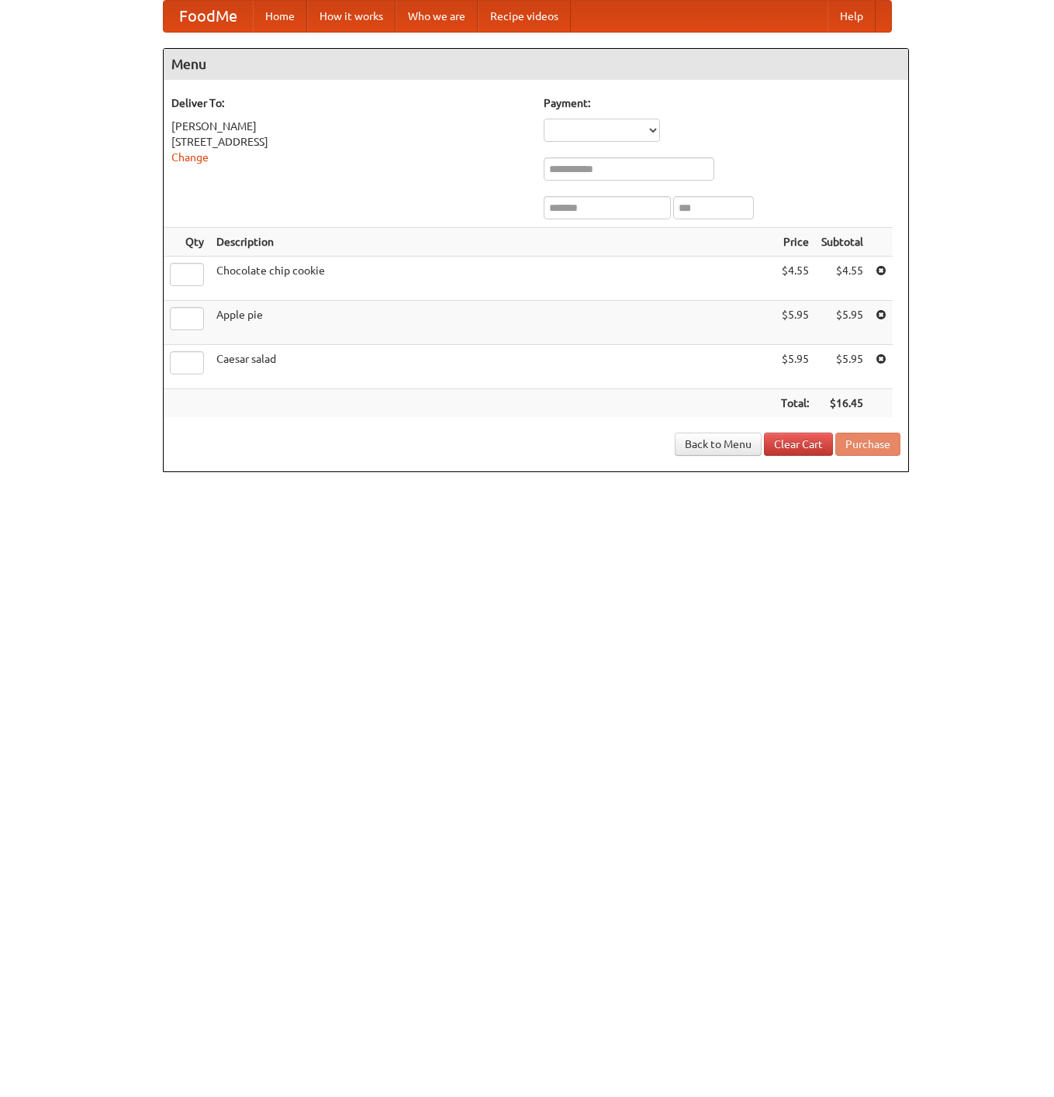  What do you see at coordinates (280, 16) in the screenshot?
I see `a: Home` at bounding box center [280, 16].